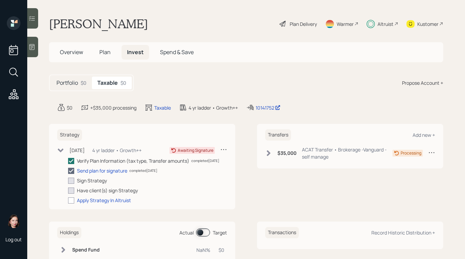 This screenshot has width=465, height=259. Describe the element at coordinates (102, 171) in the screenshot. I see `div: Send plan for signature` at that location.